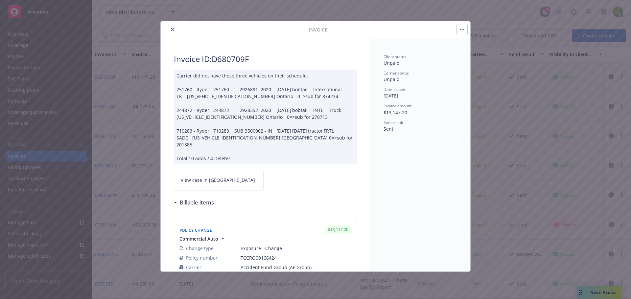 The height and width of the screenshot is (299, 631). What do you see at coordinates (200, 249) in the screenshot?
I see `span: Change type` at bounding box center [200, 249].